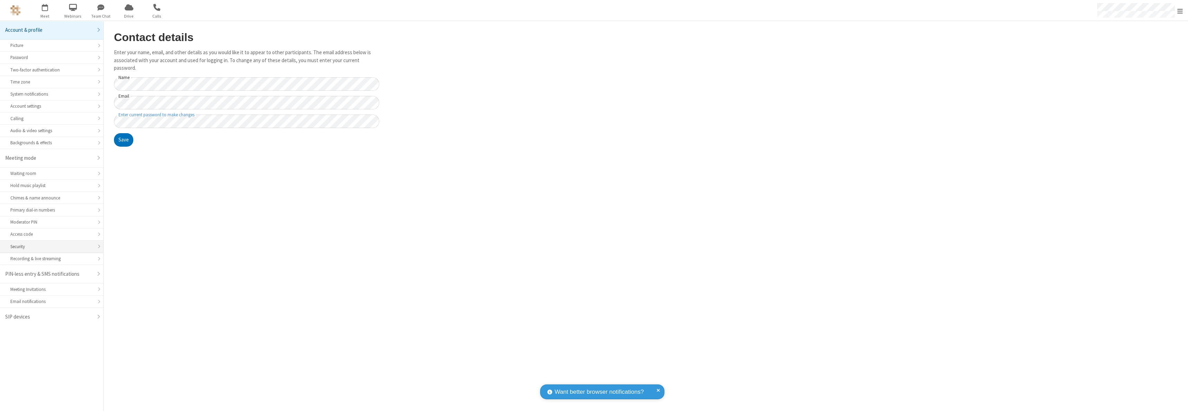  What do you see at coordinates (51, 302) in the screenshot?
I see `div: Email notifications` at bounding box center [51, 302].